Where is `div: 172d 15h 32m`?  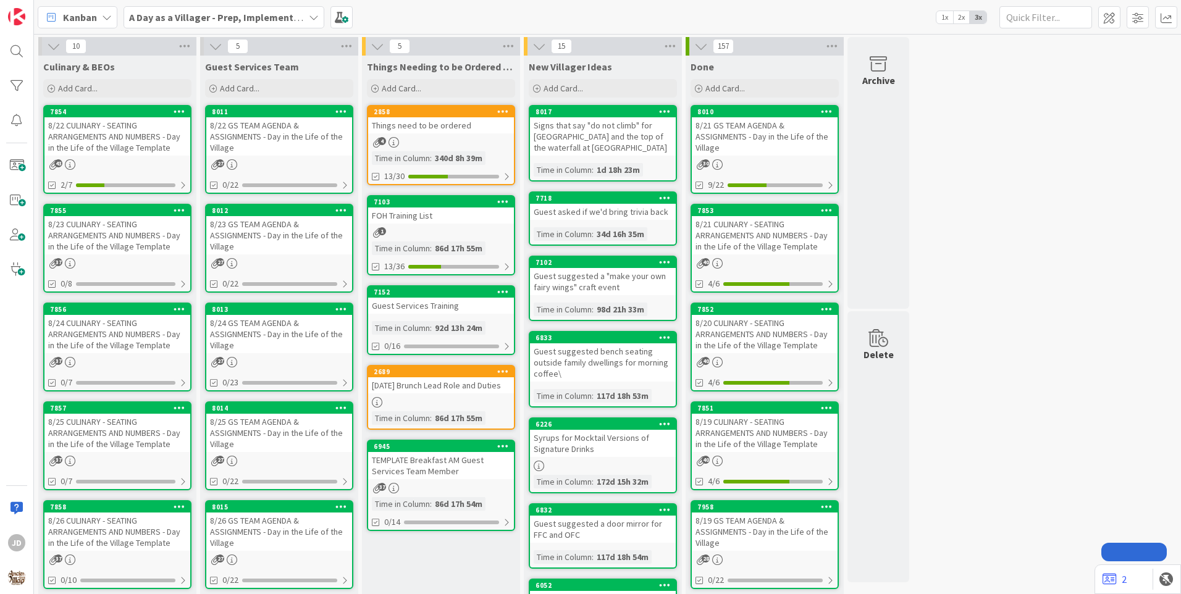
div: 172d 15h 32m is located at coordinates (623, 482).